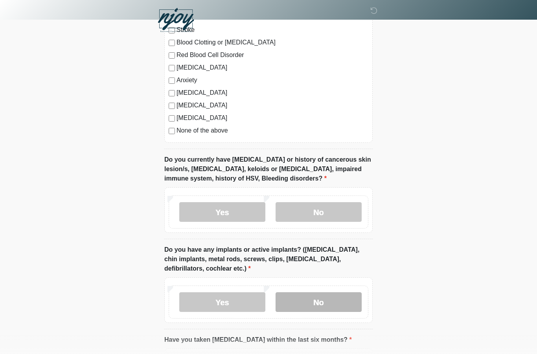 This screenshot has width=537, height=354. I want to click on input: Anxiety, so click(172, 81).